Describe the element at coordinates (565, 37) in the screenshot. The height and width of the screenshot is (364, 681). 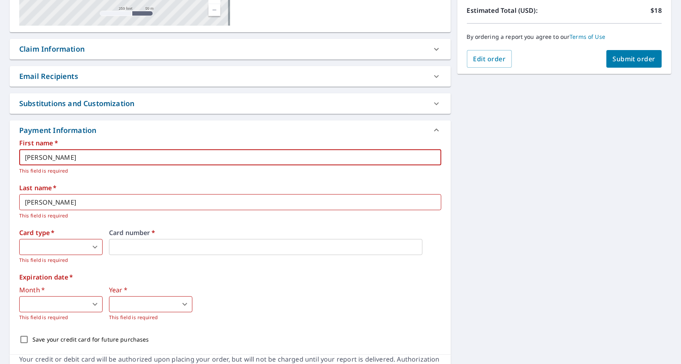
I see `p: By ordering a report you agree to our` at that location.